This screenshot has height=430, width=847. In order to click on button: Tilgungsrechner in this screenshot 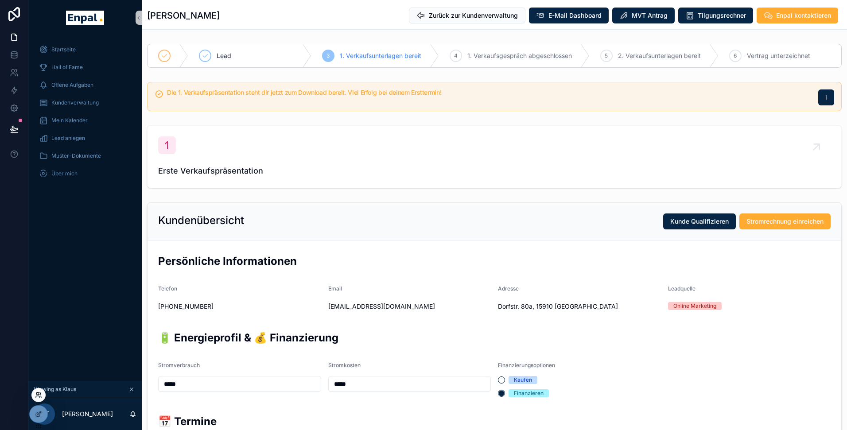, I will do `click(716, 16)`.